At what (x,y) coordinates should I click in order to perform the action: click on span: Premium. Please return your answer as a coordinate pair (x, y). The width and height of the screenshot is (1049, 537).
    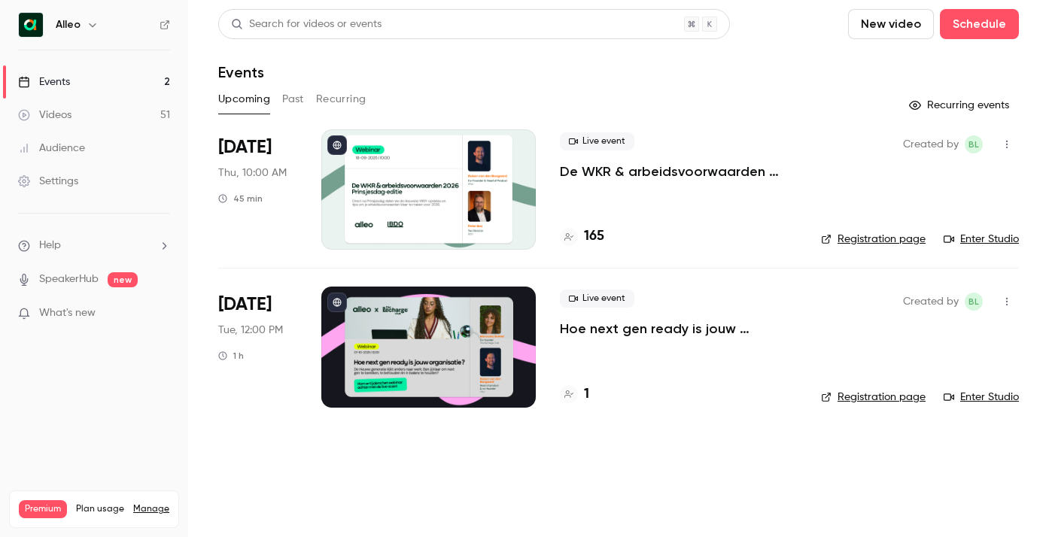
    Looking at the image, I should click on (43, 510).